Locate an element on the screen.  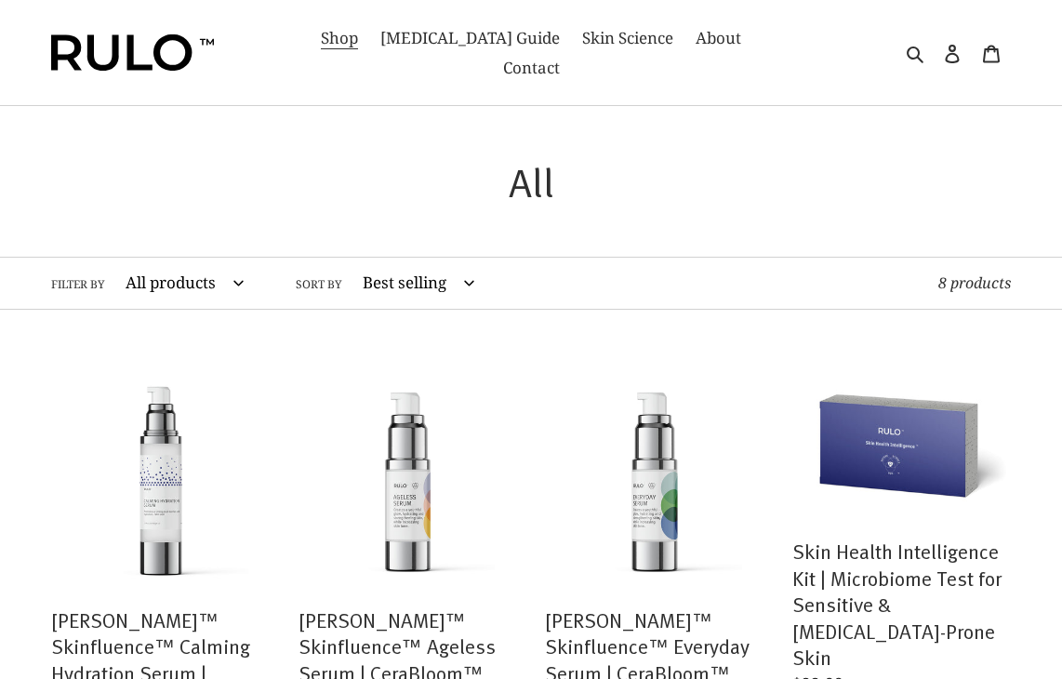
span: About is located at coordinates (718, 38).